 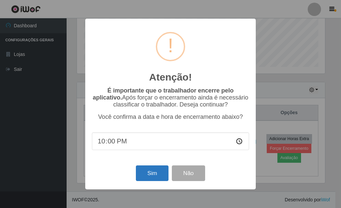 What do you see at coordinates (170, 97) in the screenshot?
I see `p: Após forçar o encerramento ainda é necessário classificar o trabalhador. Deseja continuar?` at bounding box center [170, 97].